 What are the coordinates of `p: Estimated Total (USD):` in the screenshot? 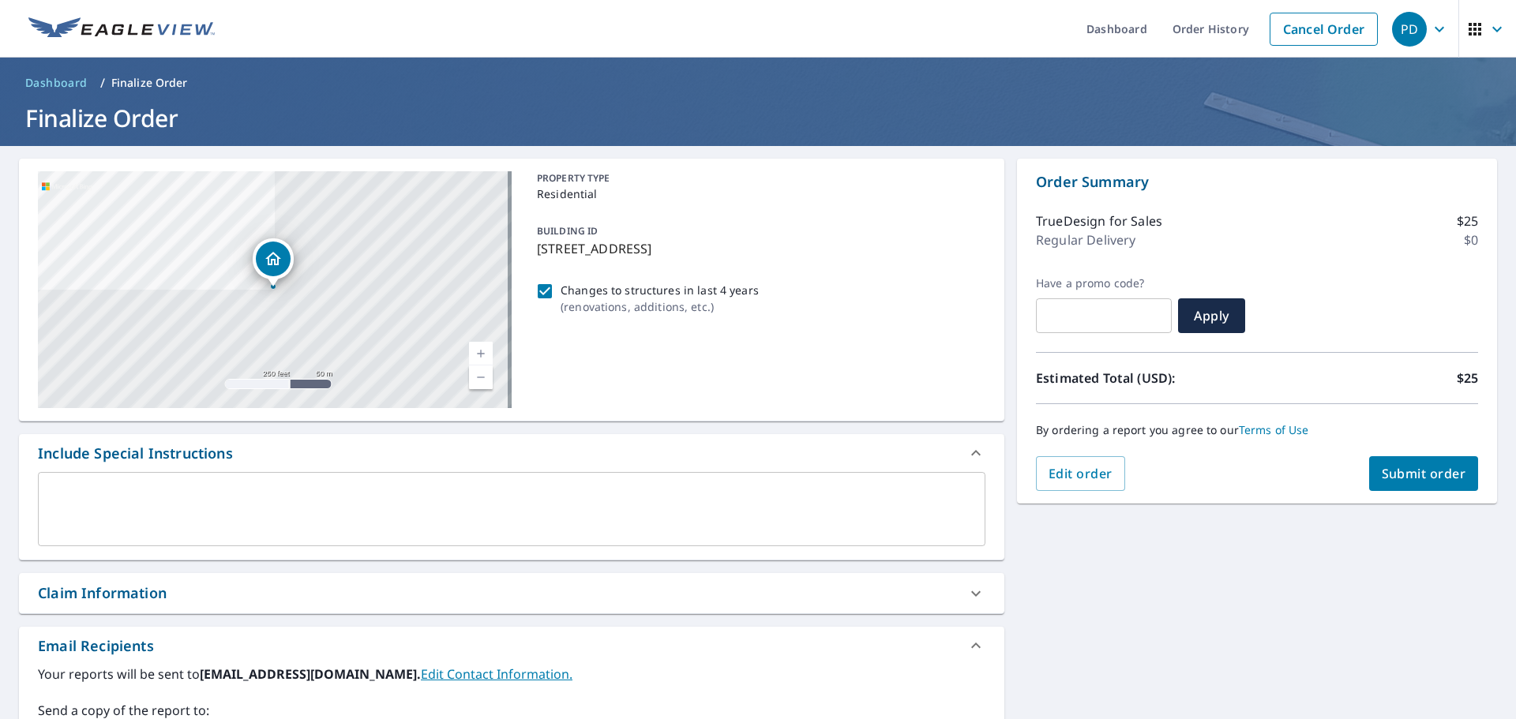 It's located at (1146, 378).